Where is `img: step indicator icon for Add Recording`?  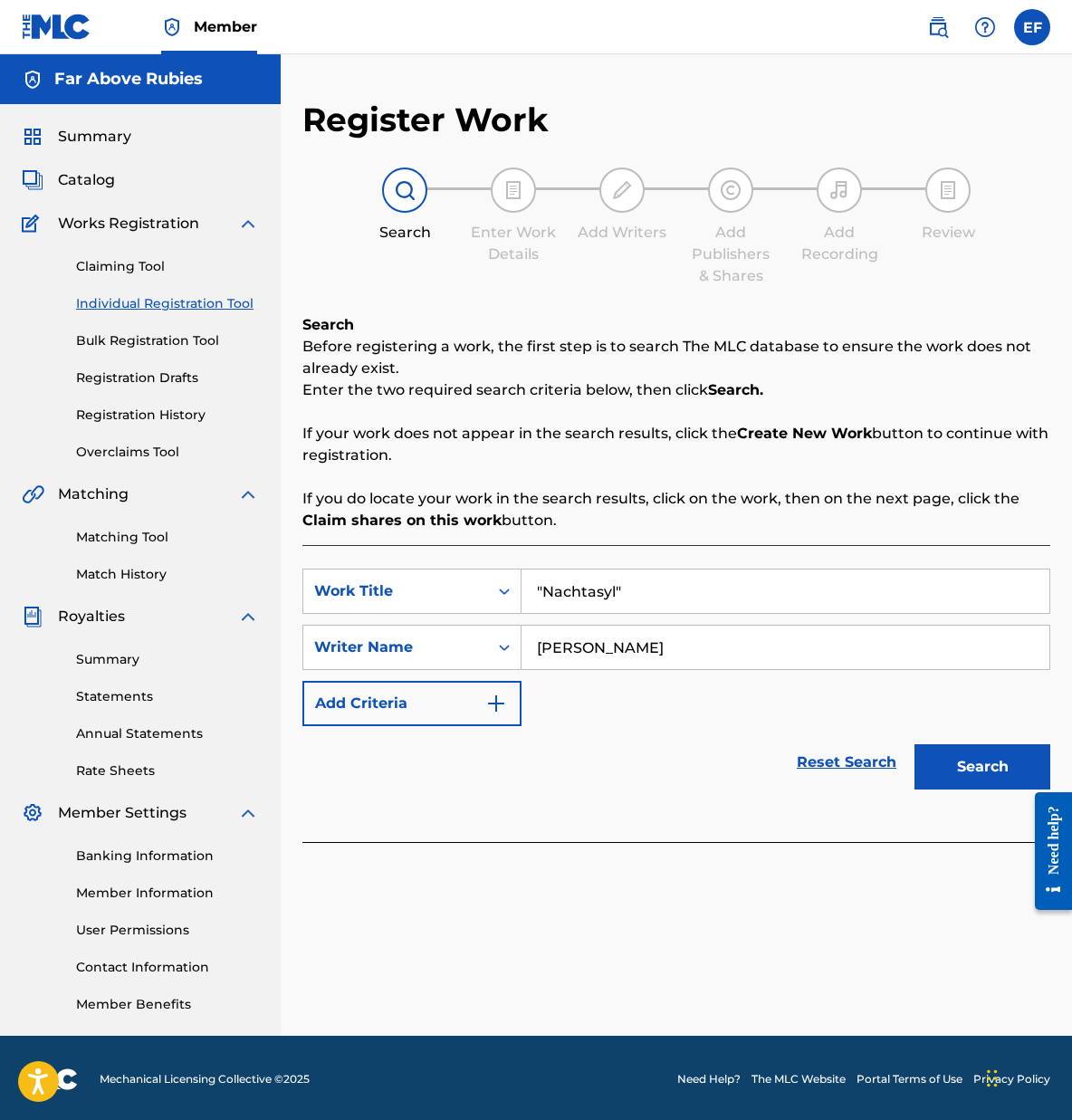
img: step indicator icon for Add Recording is located at coordinates (839, 190).